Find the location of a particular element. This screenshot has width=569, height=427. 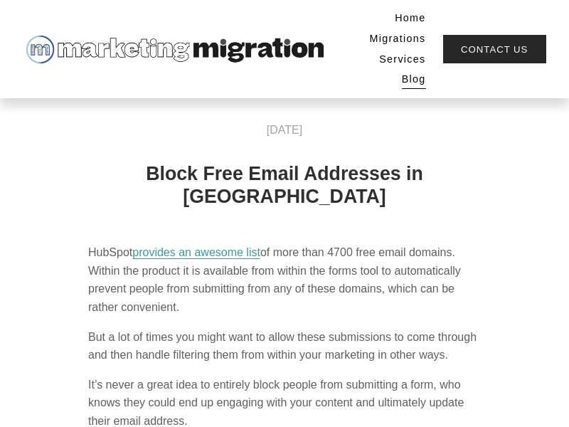

p: HubSpot of more than 4700 free email domains. Within the product it is available from within the ... is located at coordinates (285, 280).